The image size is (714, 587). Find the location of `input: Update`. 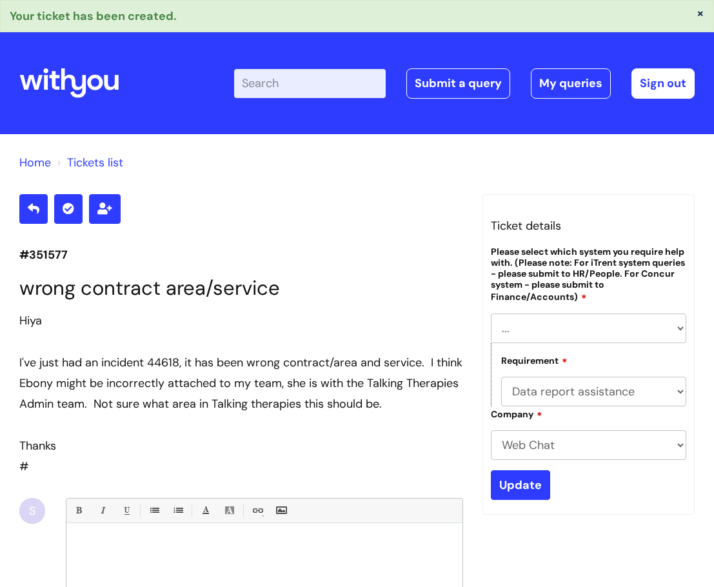

input: Update is located at coordinates (521, 485).